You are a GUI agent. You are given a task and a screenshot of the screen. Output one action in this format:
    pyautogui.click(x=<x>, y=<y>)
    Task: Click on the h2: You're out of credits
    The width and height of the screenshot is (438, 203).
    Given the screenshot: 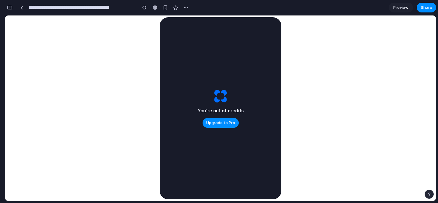 What is the action you would take?
    pyautogui.click(x=220, y=111)
    